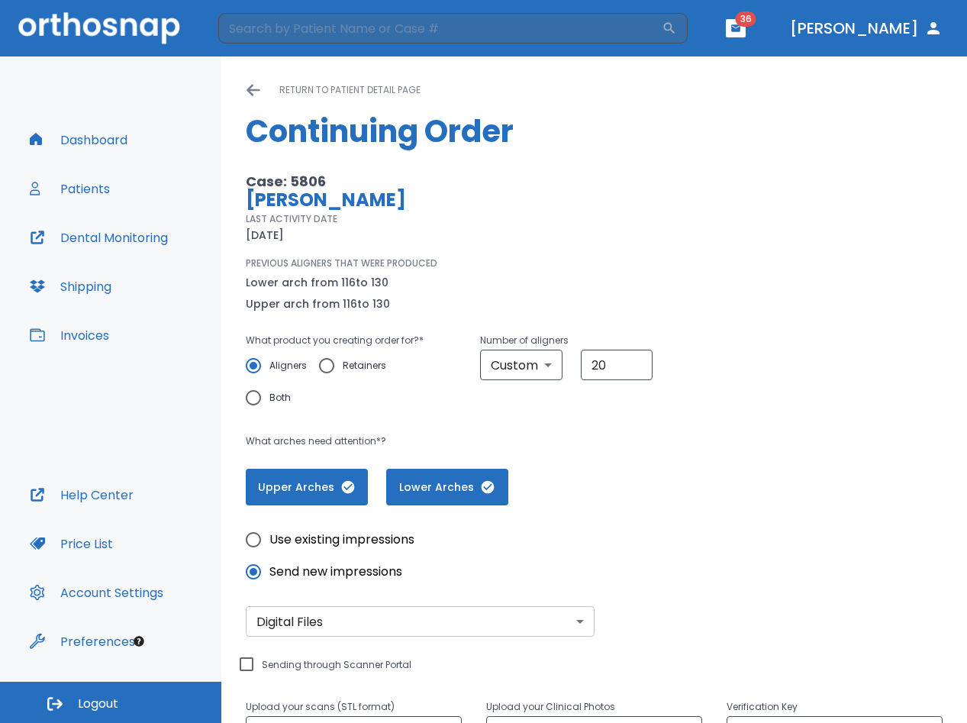 The height and width of the screenshot is (723, 967). What do you see at coordinates (440, 28) in the screenshot?
I see `input: Search by Patient Name or Case #` at bounding box center [440, 28].